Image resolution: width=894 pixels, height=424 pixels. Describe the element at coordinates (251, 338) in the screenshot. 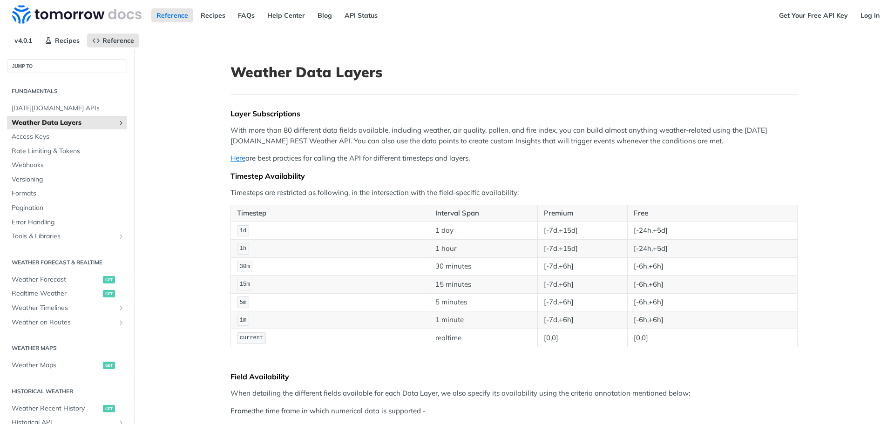

I see `code: current` at that location.